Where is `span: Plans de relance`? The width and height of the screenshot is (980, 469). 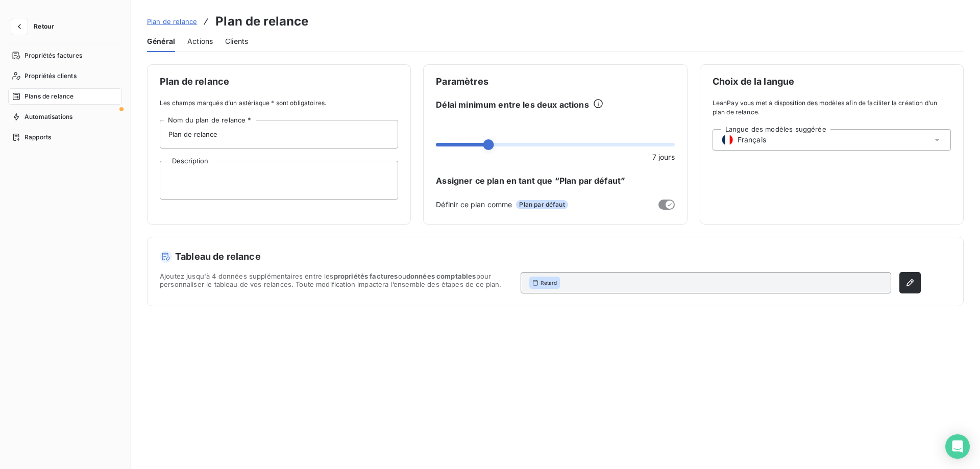 span: Plans de relance is located at coordinates (49, 96).